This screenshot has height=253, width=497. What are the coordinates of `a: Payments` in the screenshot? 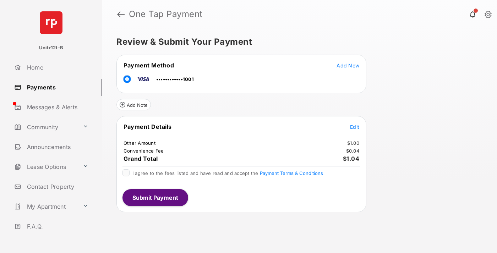 It's located at (57, 87).